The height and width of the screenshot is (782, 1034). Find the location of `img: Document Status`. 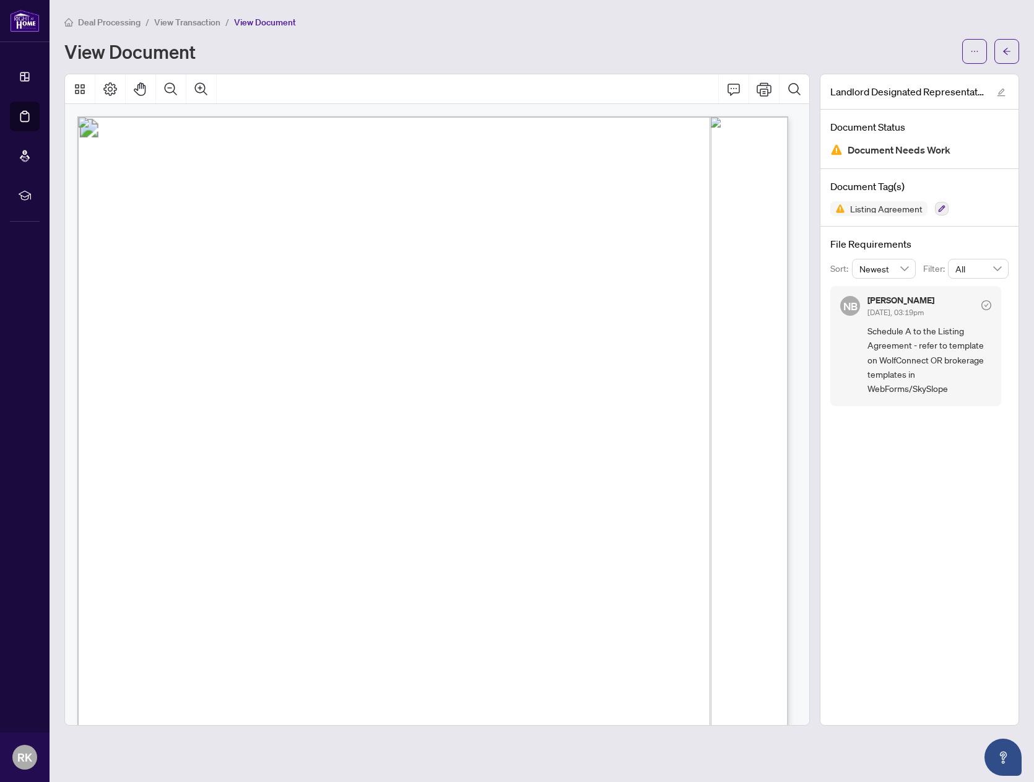

img: Document Status is located at coordinates (836, 150).